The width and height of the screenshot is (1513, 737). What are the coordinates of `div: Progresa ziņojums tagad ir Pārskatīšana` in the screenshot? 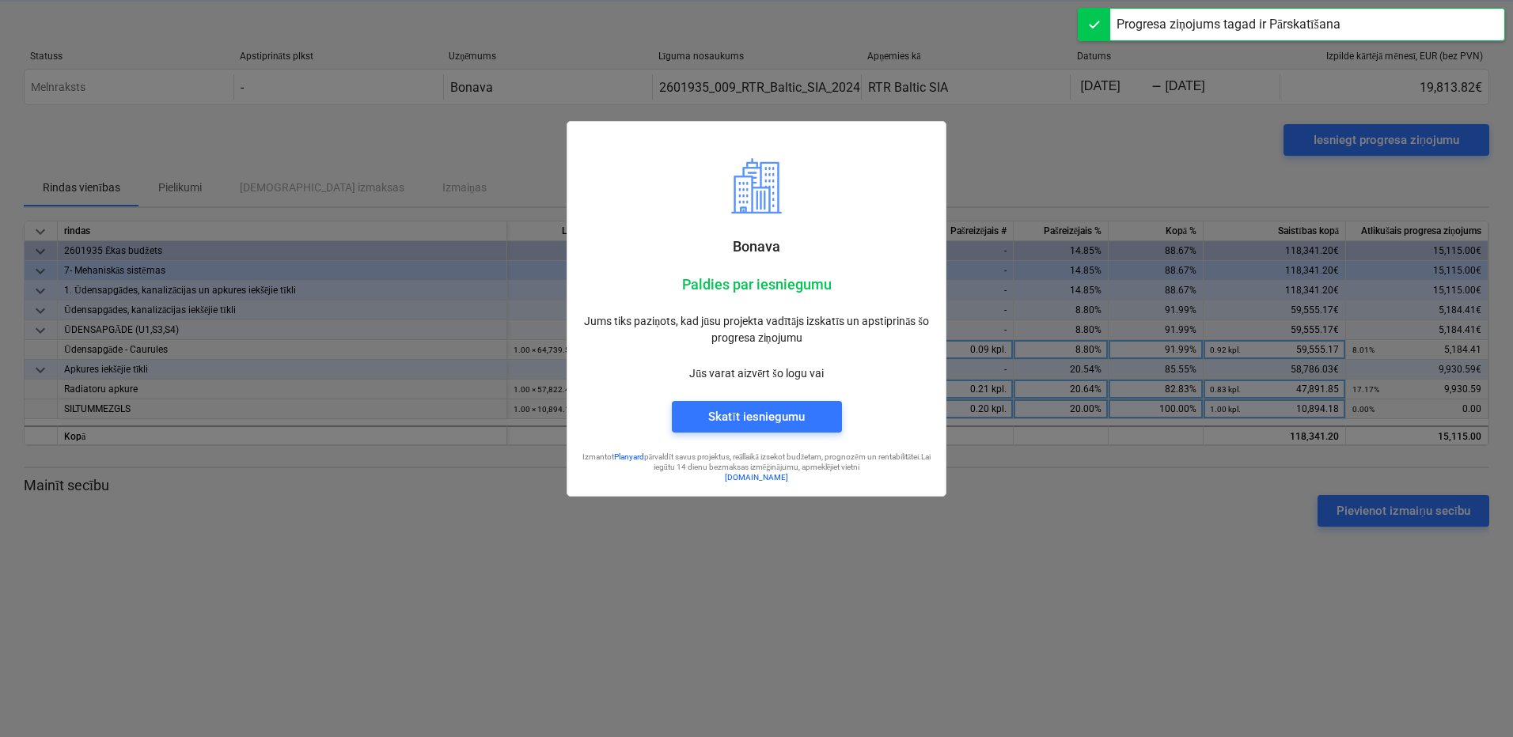 It's located at (1228, 25).